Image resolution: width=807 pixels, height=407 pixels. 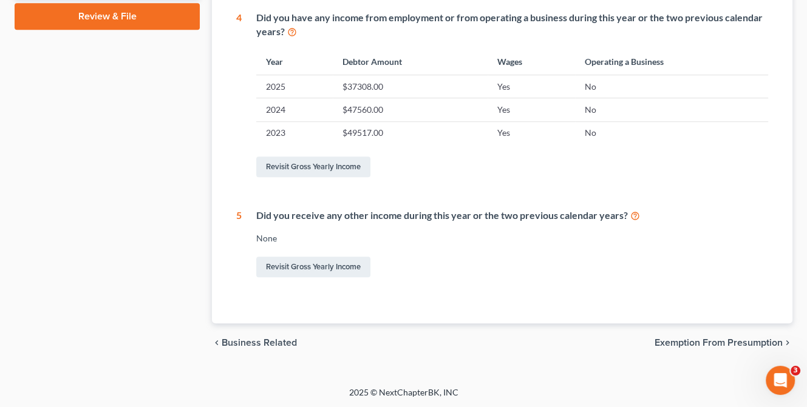 What do you see at coordinates (294, 110) in the screenshot?
I see `td: 2024` at bounding box center [294, 110].